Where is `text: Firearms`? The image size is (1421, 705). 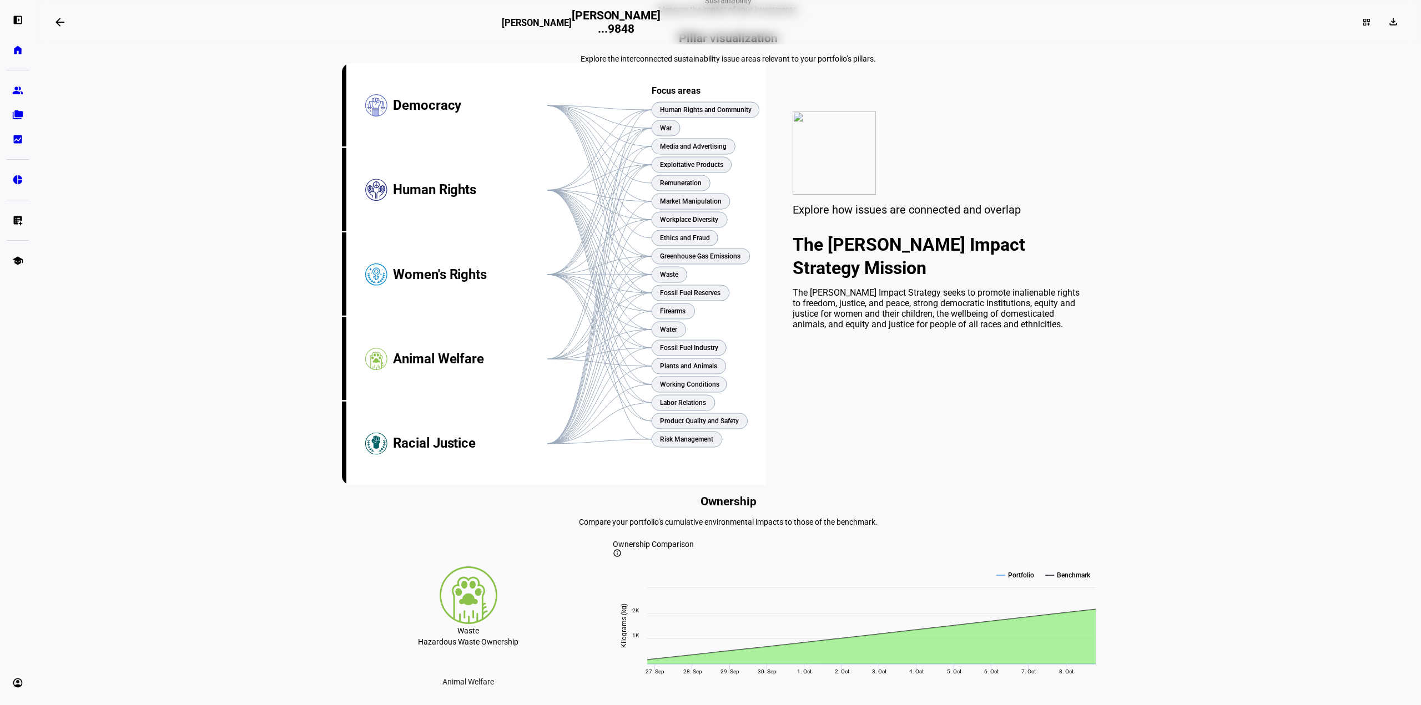 text: Firearms is located at coordinates (673, 311).